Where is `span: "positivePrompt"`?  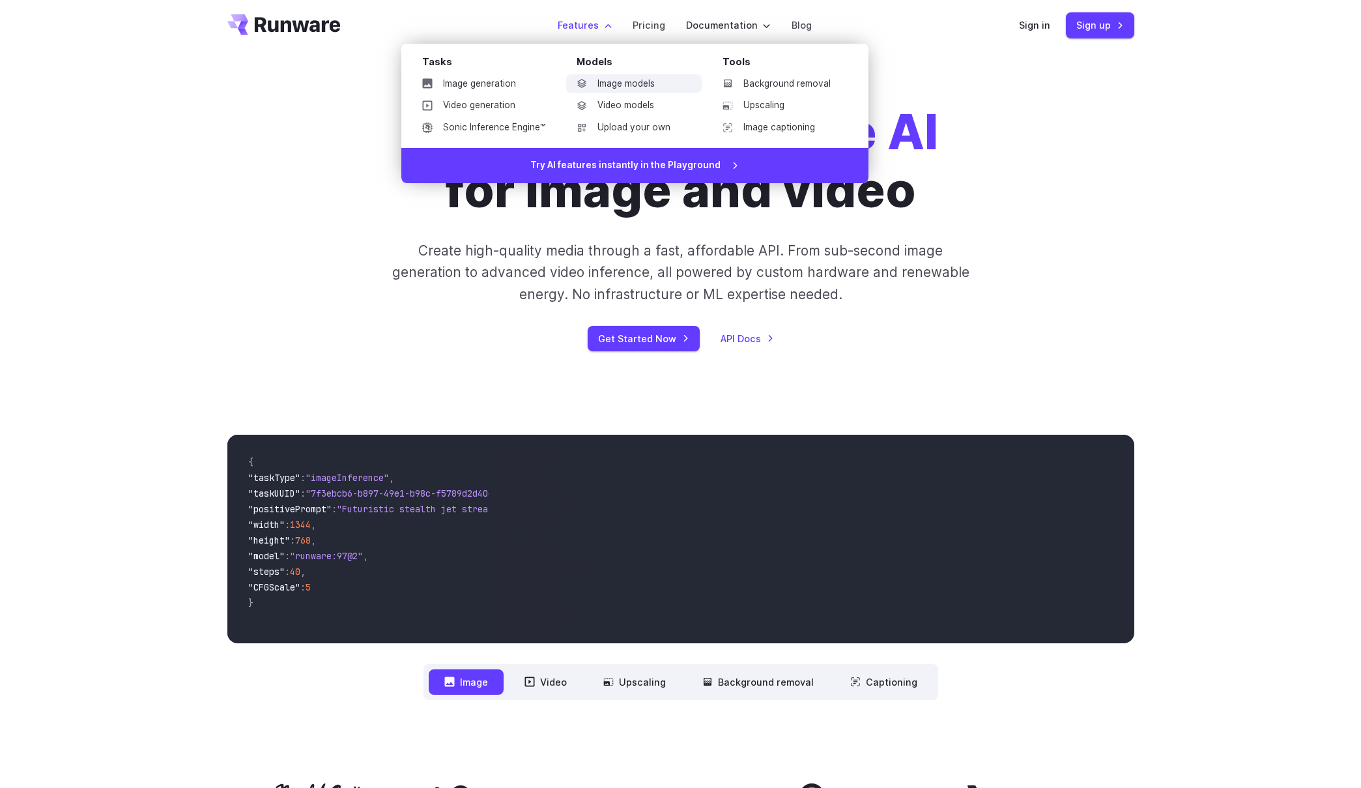
span: "positivePrompt" is located at coordinates (290, 509).